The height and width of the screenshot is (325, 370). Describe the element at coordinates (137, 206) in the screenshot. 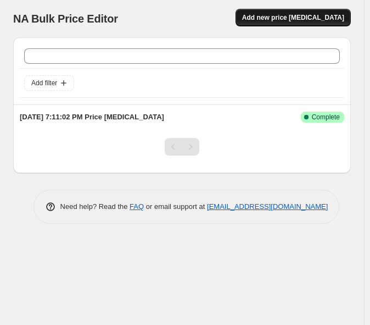

I see `a: FAQ` at that location.